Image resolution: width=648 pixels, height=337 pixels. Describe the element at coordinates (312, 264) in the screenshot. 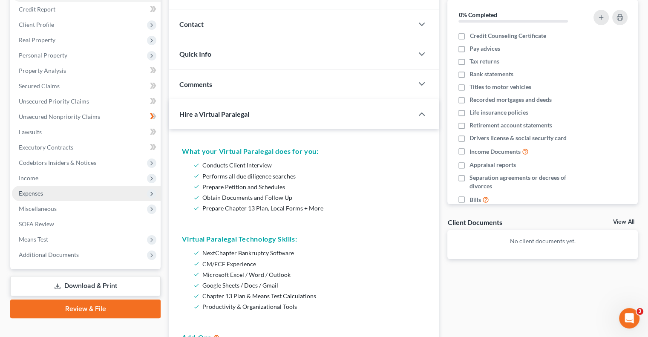

I see `li: CM/ECF Experience` at that location.